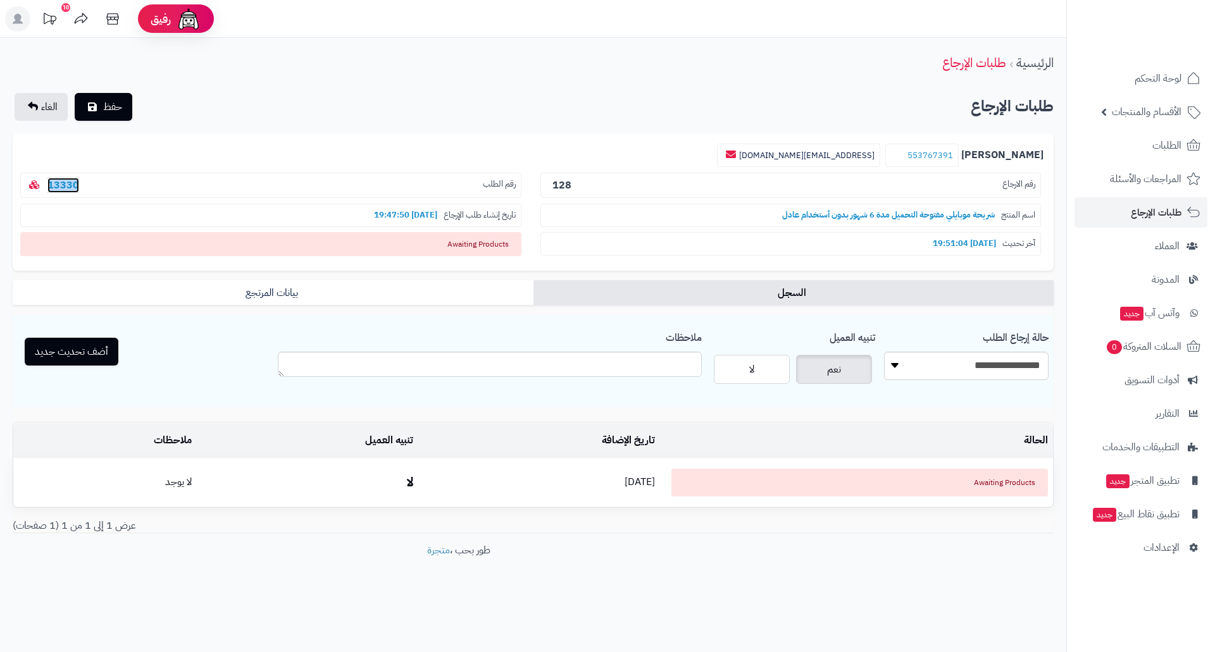  What do you see at coordinates (479, 215) in the screenshot?
I see `span: تاريخ إنشاء طلب الإرجاع` at bounding box center [479, 215].